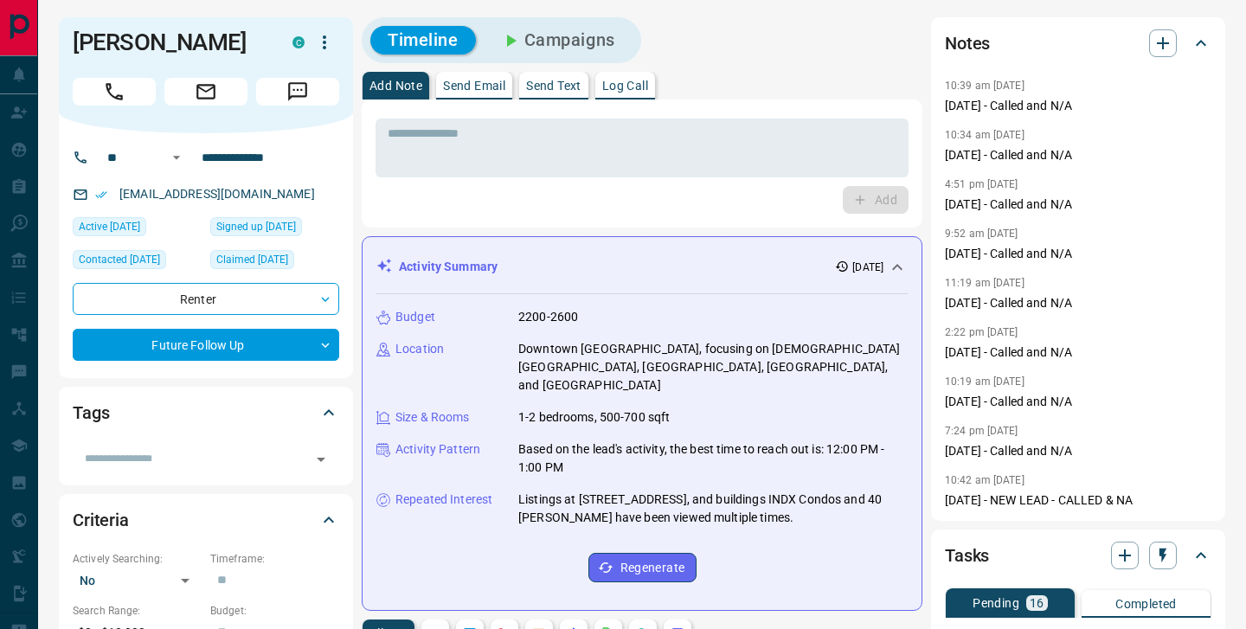 Image resolution: width=1246 pixels, height=629 pixels. Describe the element at coordinates (415, 317) in the screenshot. I see `p: Budget` at that location.